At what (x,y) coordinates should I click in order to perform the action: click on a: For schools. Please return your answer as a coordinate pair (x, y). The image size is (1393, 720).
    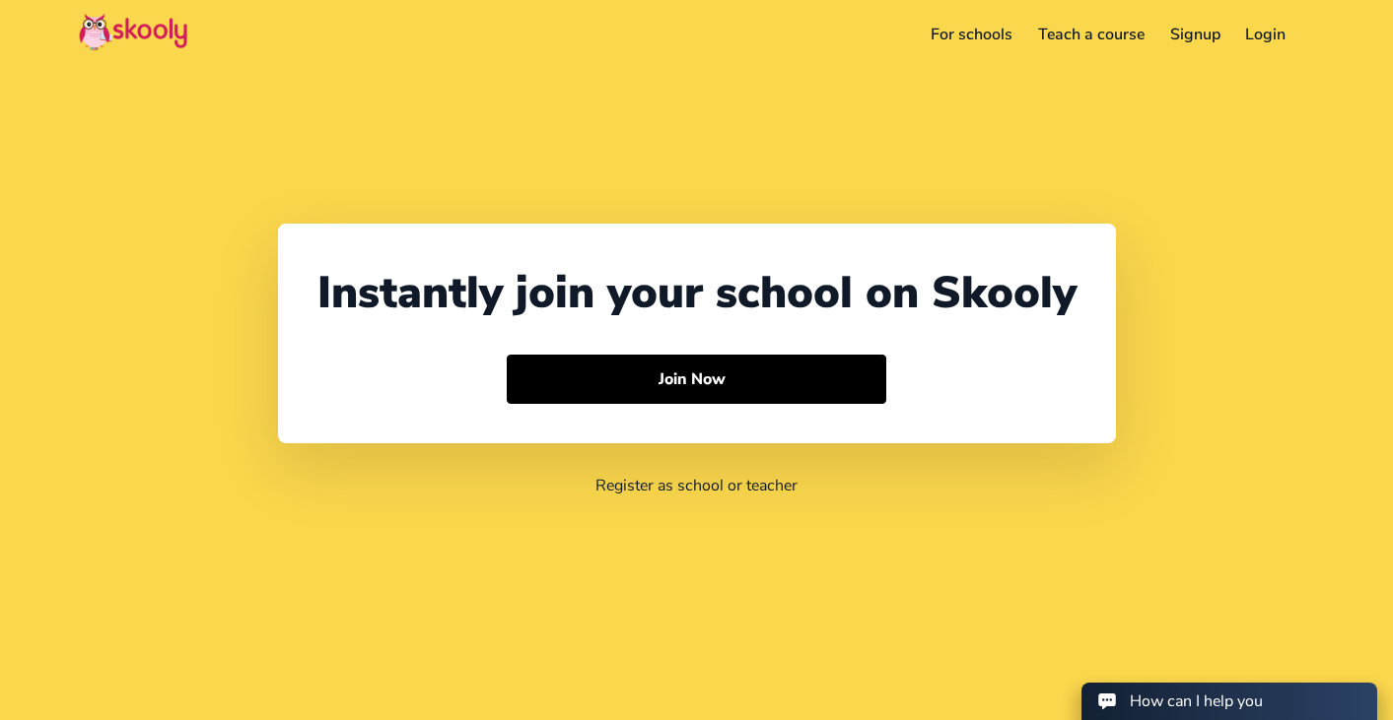
    Looking at the image, I should click on (972, 34).